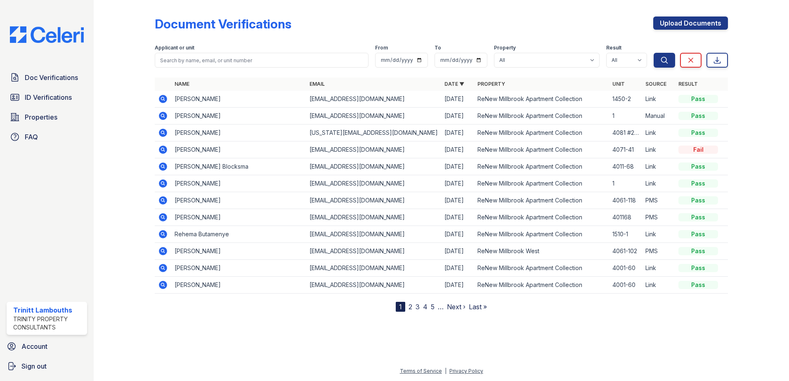 This screenshot has width=789, height=381. Describe the element at coordinates (34, 366) in the screenshot. I see `span: Sign out` at that location.